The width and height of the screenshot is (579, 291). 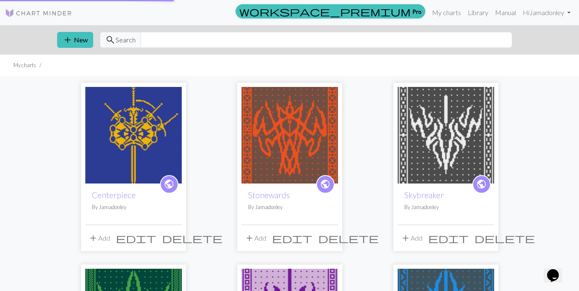 What do you see at coordinates (447, 13) in the screenshot?
I see `a: My charts` at bounding box center [447, 13].